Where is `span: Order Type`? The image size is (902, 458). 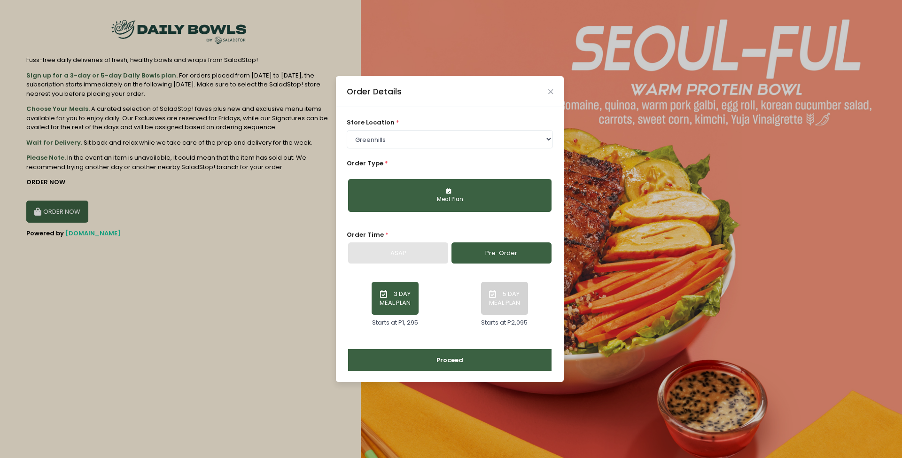 span: Order Type is located at coordinates (365, 163).